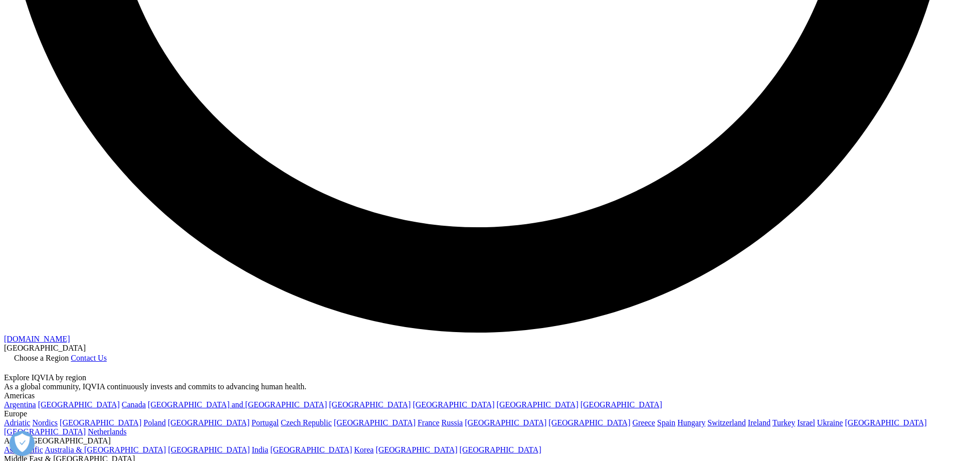 The width and height of the screenshot is (955, 461). Describe the element at coordinates (759, 422) in the screenshot. I see `a: Ireland` at that location.